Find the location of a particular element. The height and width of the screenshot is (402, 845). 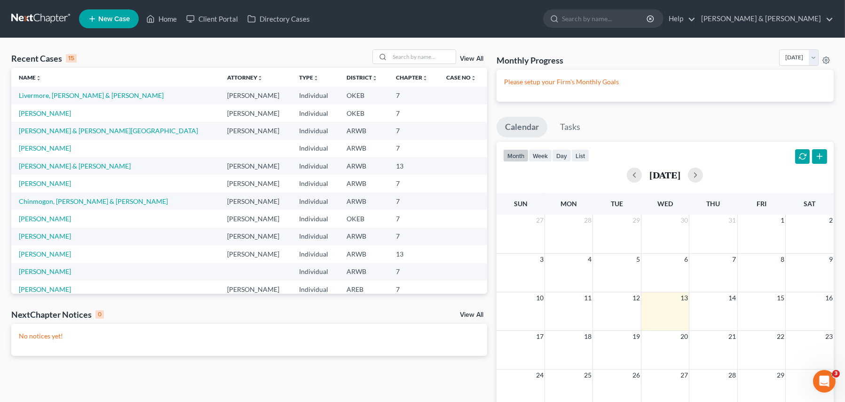

a: Case Nounfold_more is located at coordinates (461, 77).